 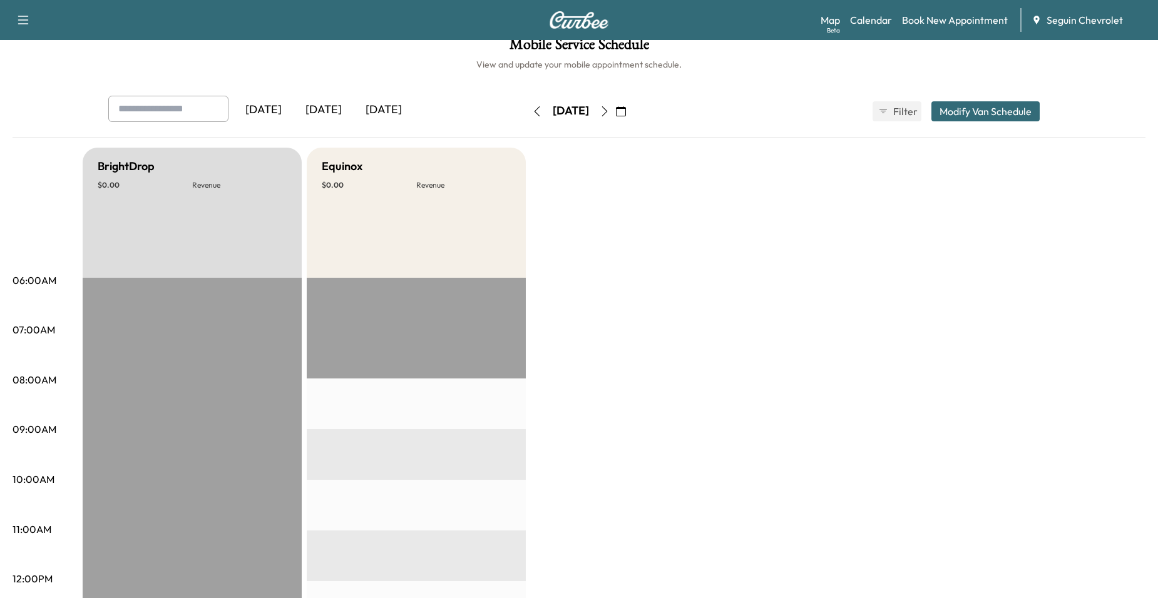 What do you see at coordinates (34, 280) in the screenshot?
I see `p: 06:00AM` at bounding box center [34, 280].